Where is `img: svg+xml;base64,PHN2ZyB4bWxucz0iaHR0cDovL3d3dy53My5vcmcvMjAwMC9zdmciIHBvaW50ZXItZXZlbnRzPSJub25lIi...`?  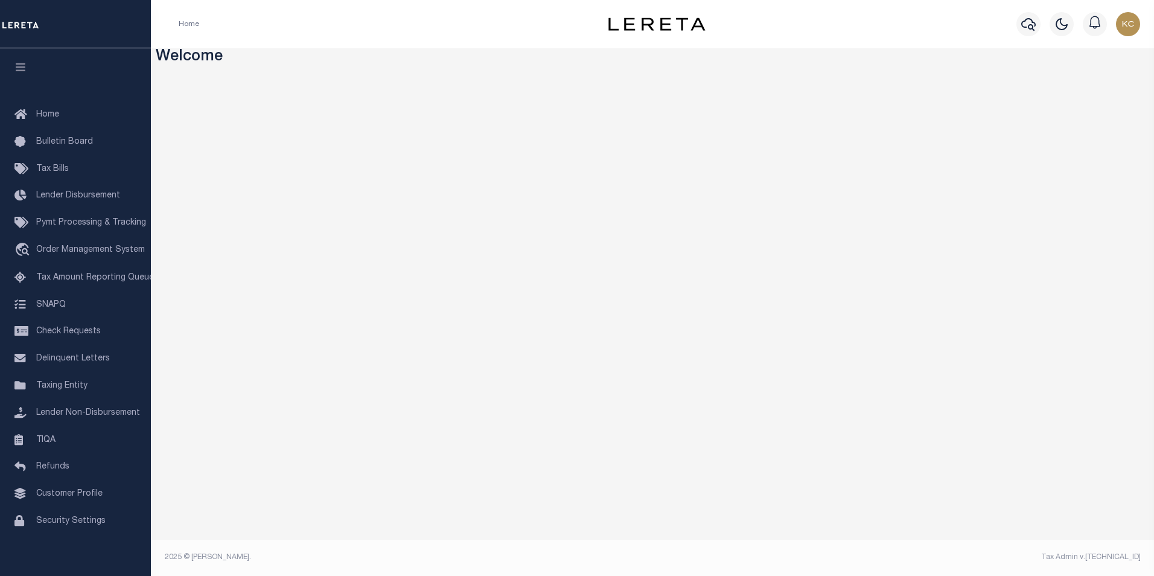 img: svg+xml;base64,PHN2ZyB4bWxucz0iaHR0cDovL3d3dy53My5vcmcvMjAwMC9zdmciIHBvaW50ZXItZXZlbnRzPSJub25lIi... is located at coordinates (1128, 24).